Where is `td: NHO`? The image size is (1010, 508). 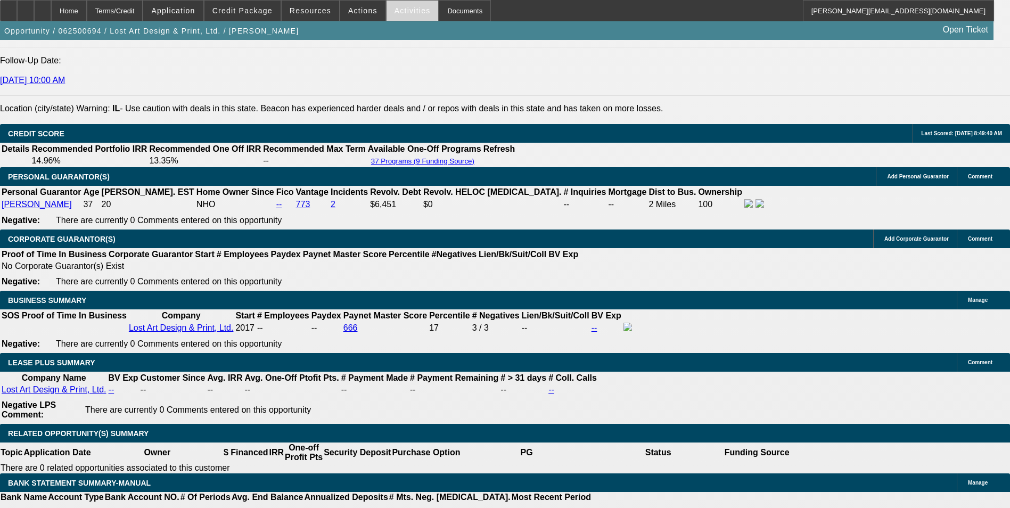
td: NHO is located at coordinates (235, 204).